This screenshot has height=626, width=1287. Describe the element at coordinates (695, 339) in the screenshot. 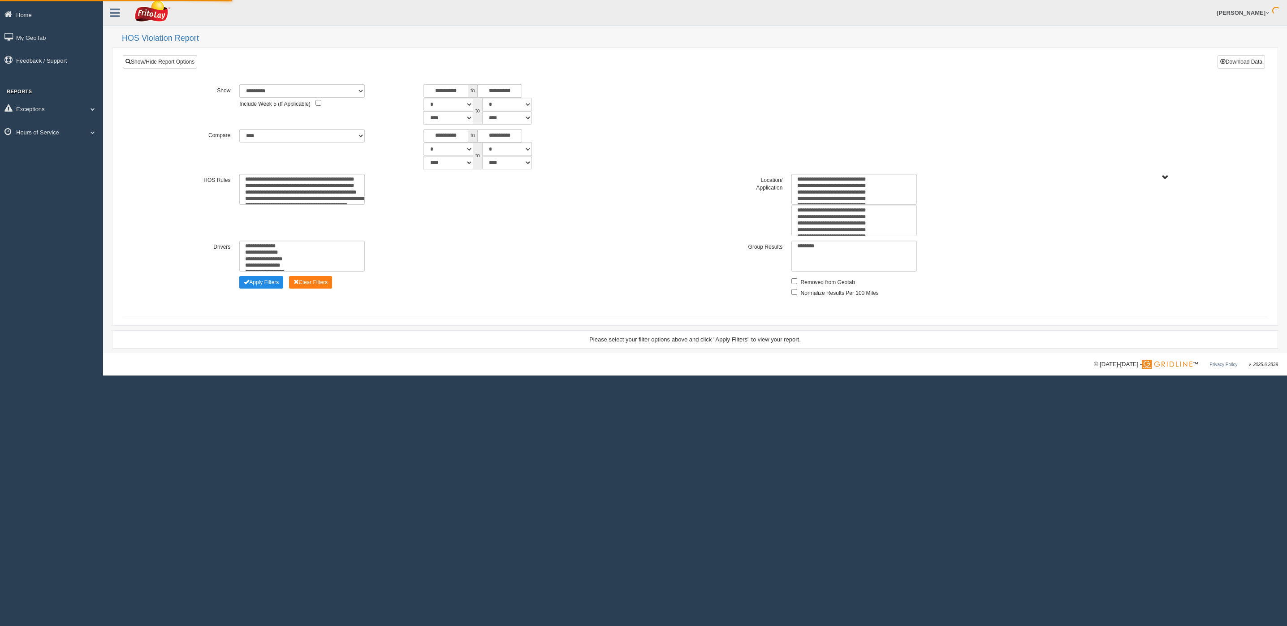

I see `div: Please select your filter options above and click "Apply Filters" to view your report.` at that location.